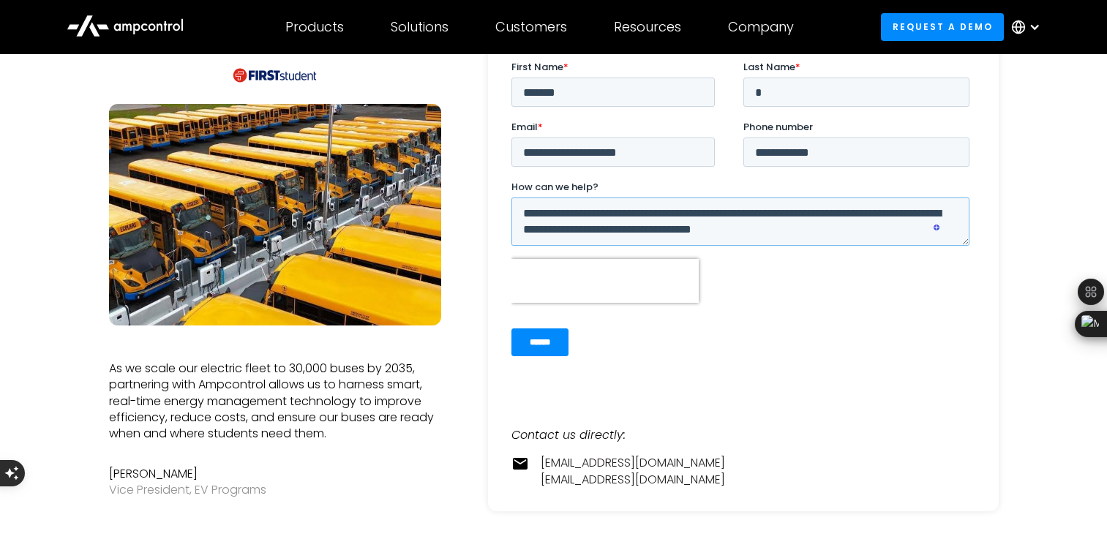 This screenshot has height=550, width=1107. What do you see at coordinates (419, 27) in the screenshot?
I see `div: Solutions` at bounding box center [419, 27].